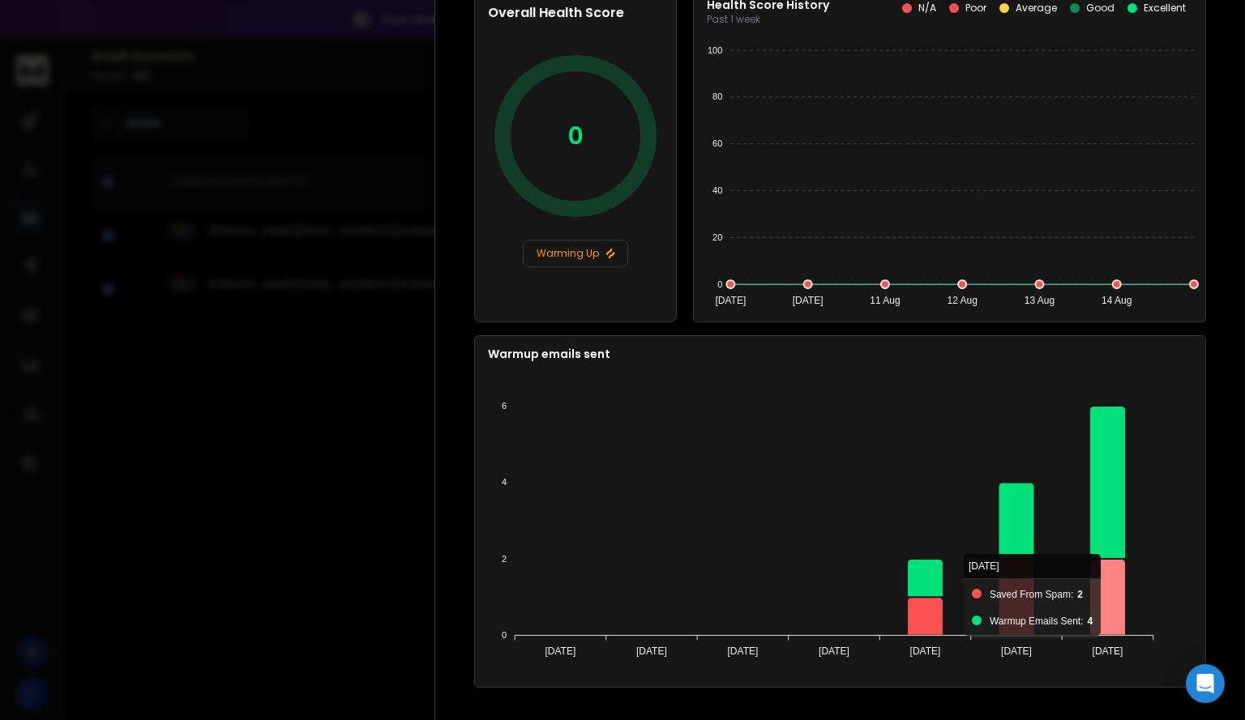 The image size is (1245, 720). I want to click on tspan: 2, so click(504, 559).